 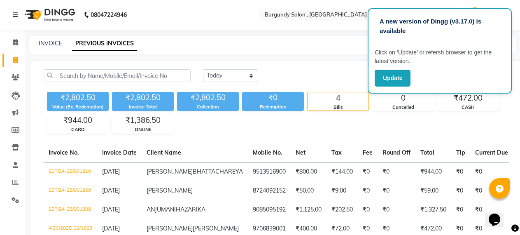 What do you see at coordinates (105, 44) in the screenshot?
I see `a: PREVIOUS INVOICES` at bounding box center [105, 44].